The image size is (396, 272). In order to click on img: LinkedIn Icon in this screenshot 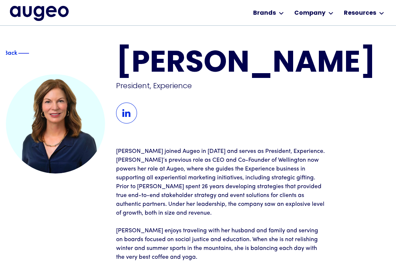, I will do `click(126, 113)`.